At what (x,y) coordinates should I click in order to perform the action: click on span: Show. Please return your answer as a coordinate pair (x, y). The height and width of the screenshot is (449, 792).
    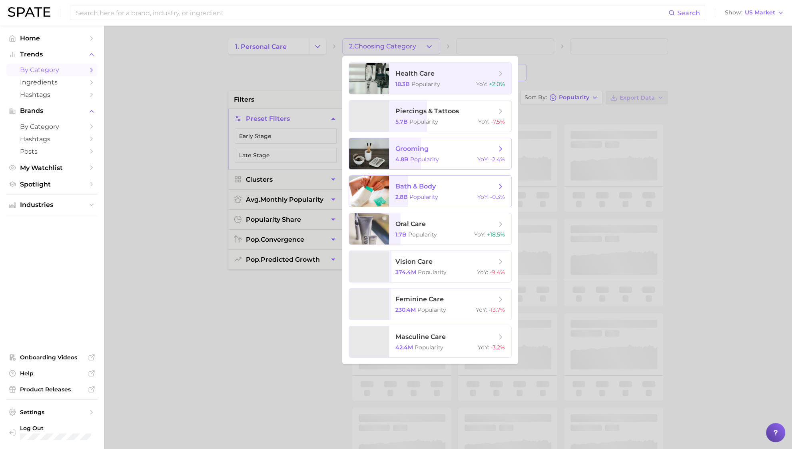
    Looking at the image, I should click on (734, 12).